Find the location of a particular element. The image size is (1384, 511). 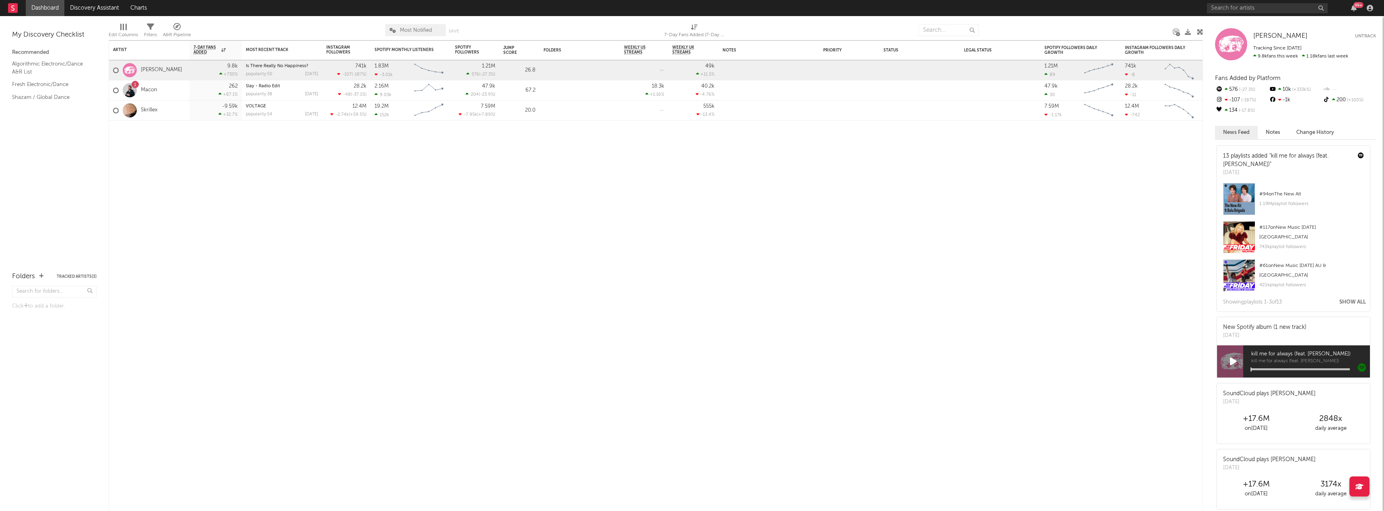

span: 576 is located at coordinates (475, 74).